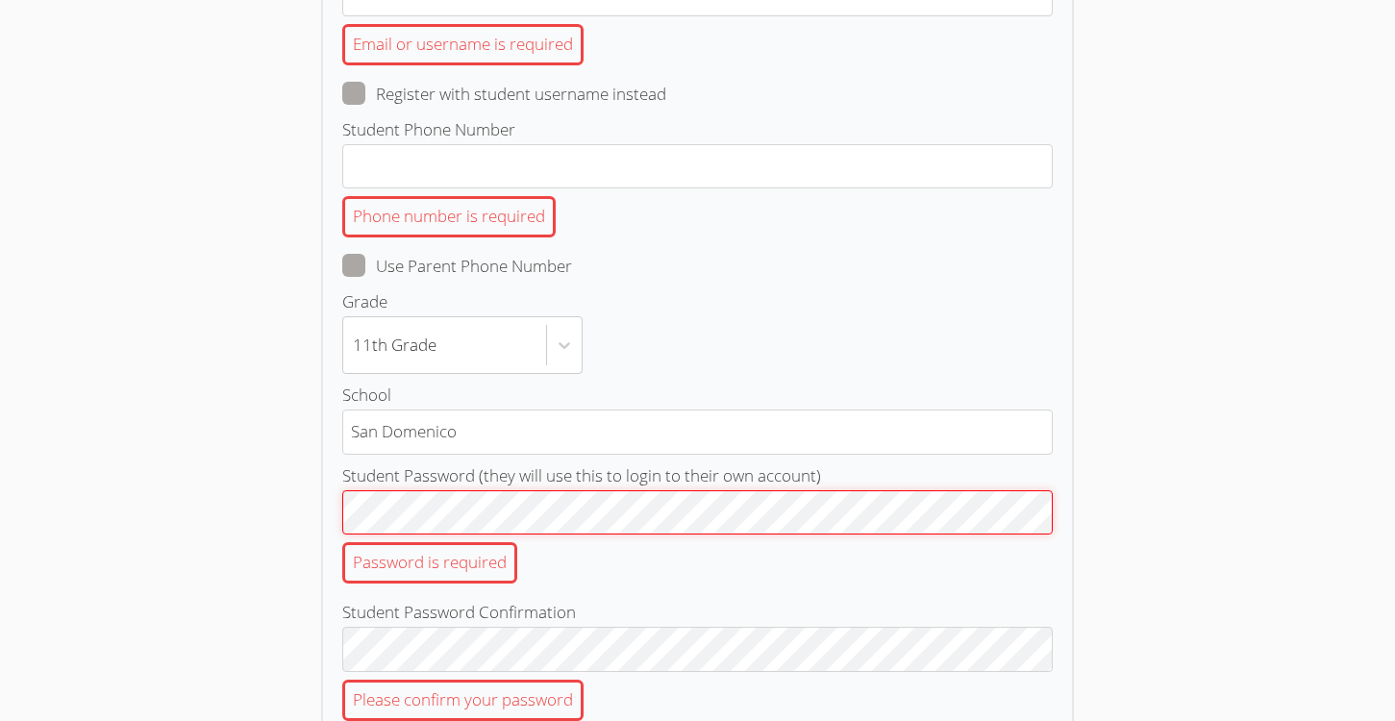 The height and width of the screenshot is (721, 1395). Describe the element at coordinates (462, 44) in the screenshot. I see `div: Email or username is required` at that location.